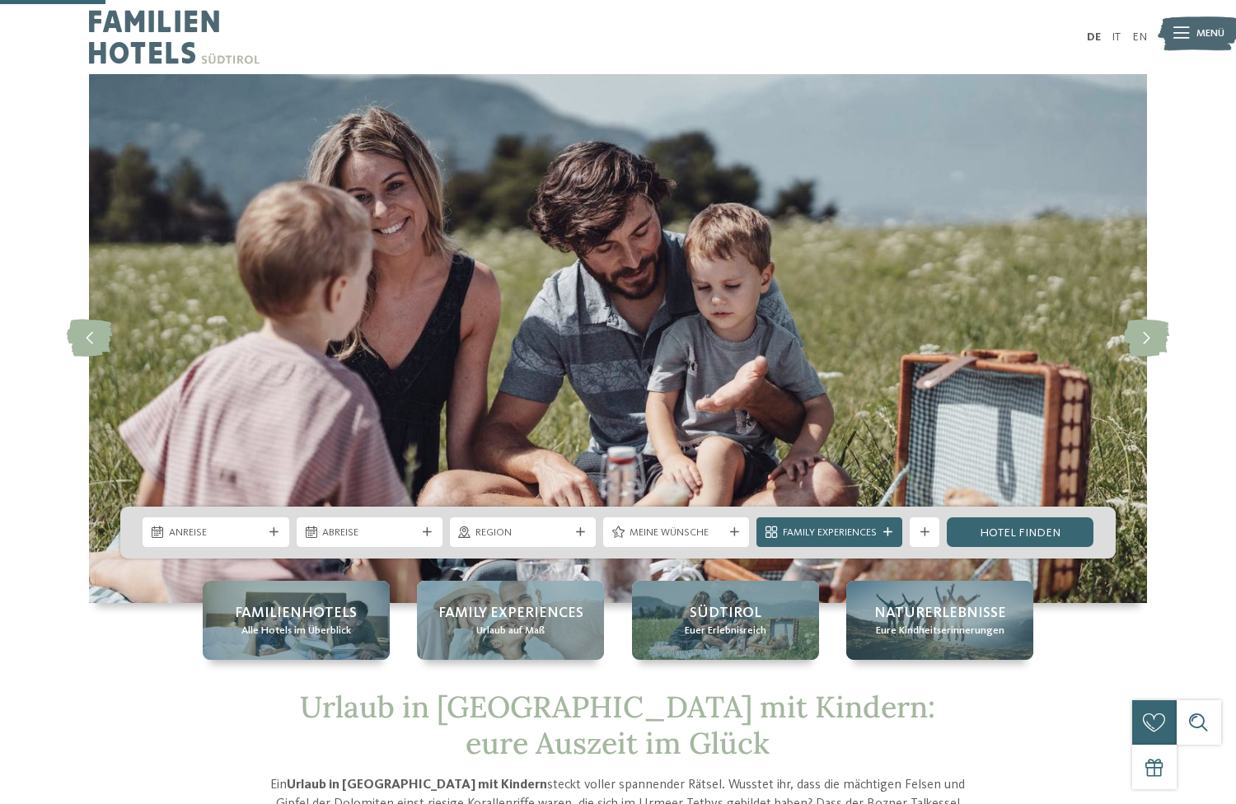  What do you see at coordinates (1019, 532) in the screenshot?
I see `a: Hotel finden` at bounding box center [1019, 532].